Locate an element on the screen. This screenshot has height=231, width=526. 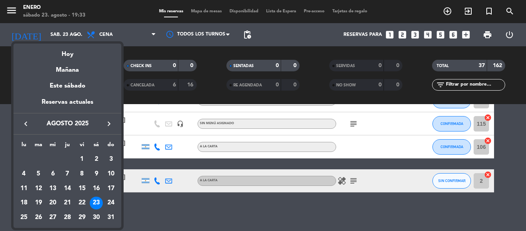
td: 26 de agosto de 2025 is located at coordinates (39, 217).